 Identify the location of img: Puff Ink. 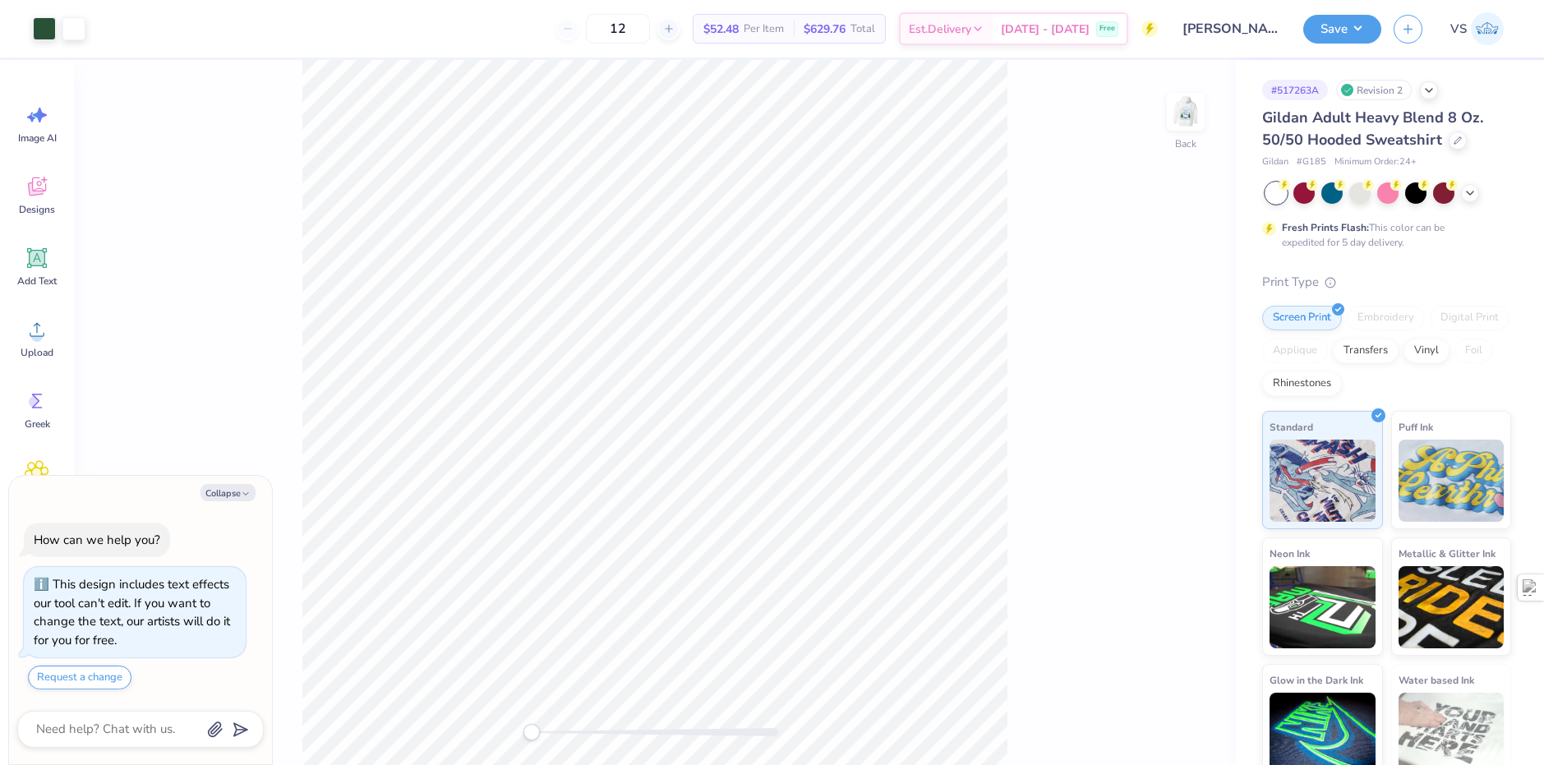
(1451, 481).